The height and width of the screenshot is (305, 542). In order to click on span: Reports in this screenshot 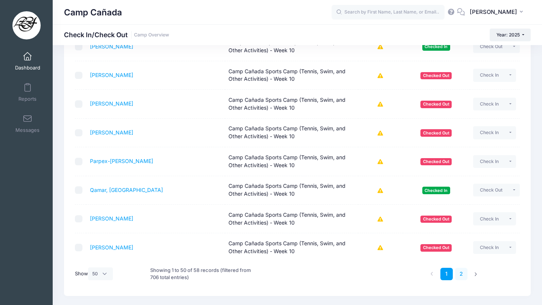, I will do `click(27, 99)`.